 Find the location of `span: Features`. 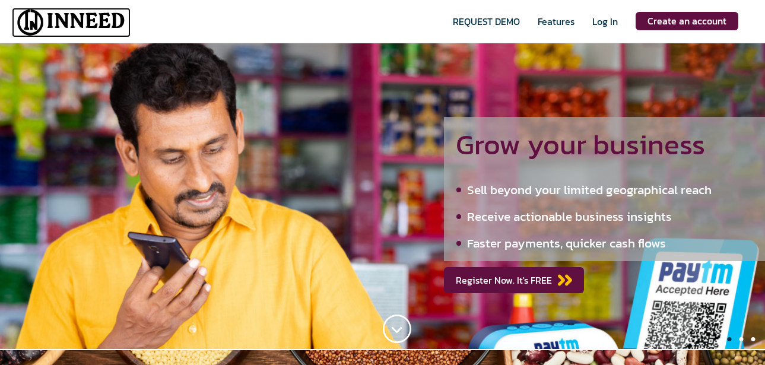

span: Features is located at coordinates (556, 28).